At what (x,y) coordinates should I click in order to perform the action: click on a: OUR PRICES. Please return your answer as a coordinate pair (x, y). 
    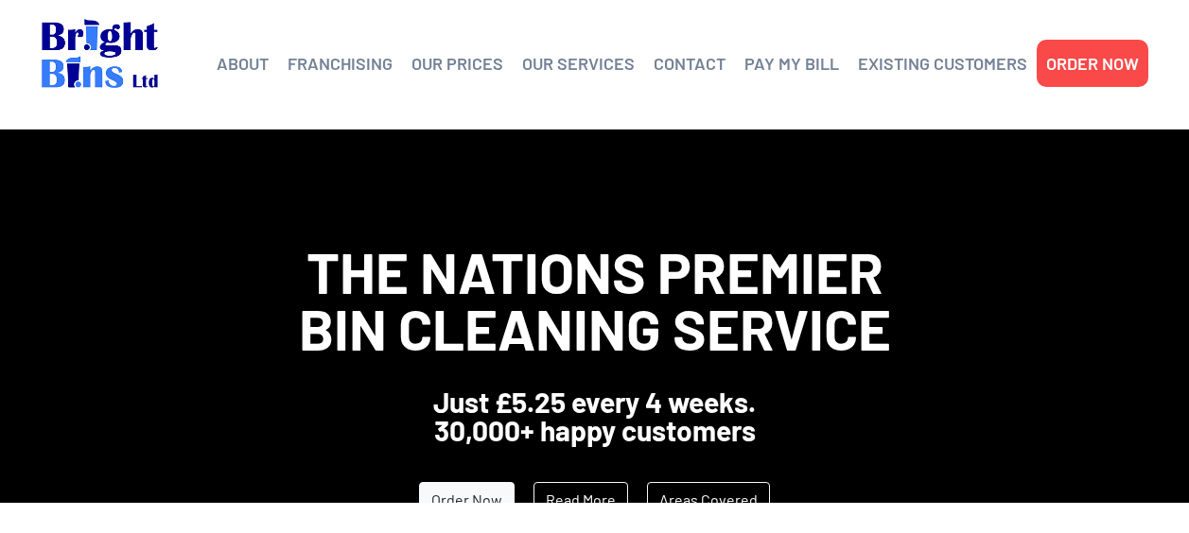
    Looking at the image, I should click on (457, 63).